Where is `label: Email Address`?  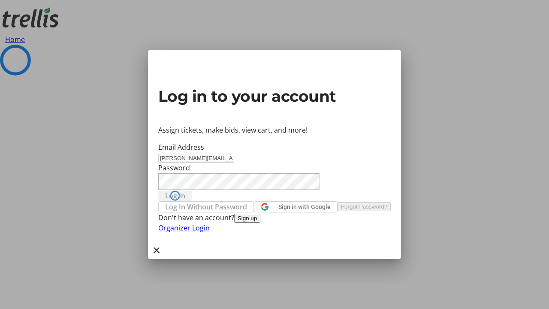 label: Email Address is located at coordinates (181, 147).